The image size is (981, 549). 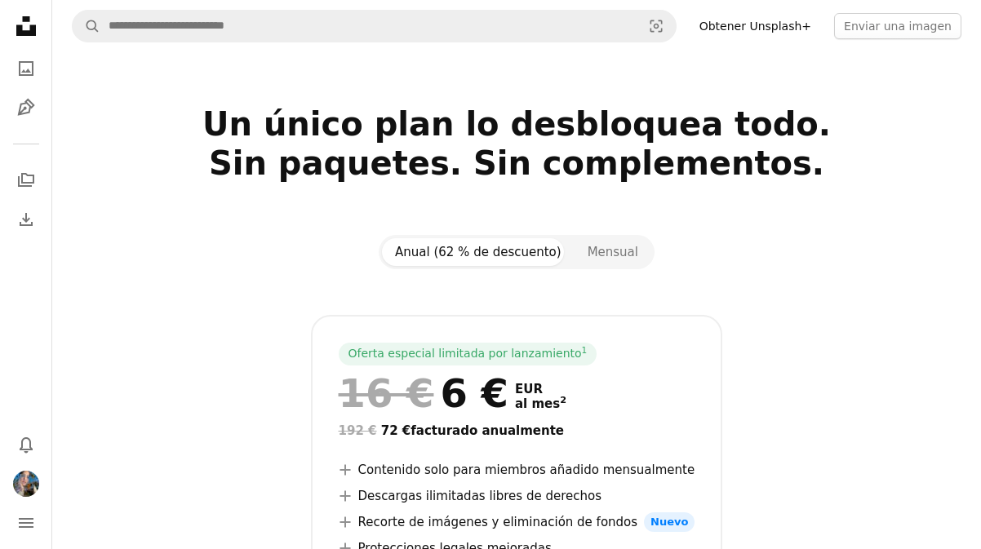 What do you see at coordinates (26, 445) in the screenshot?
I see `button: Notificaciones` at bounding box center [26, 445].